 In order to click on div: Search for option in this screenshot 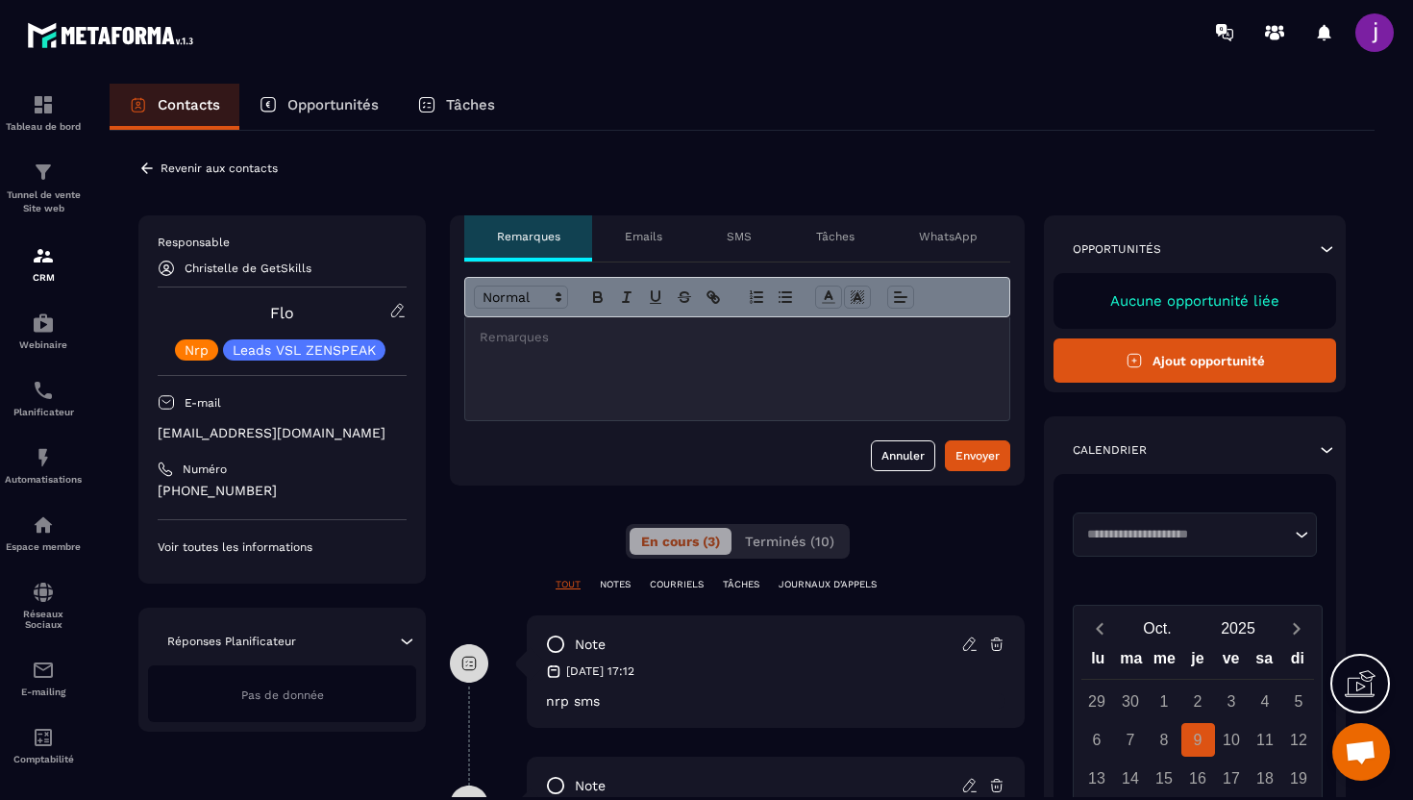, I will do `click(1195, 534)`.